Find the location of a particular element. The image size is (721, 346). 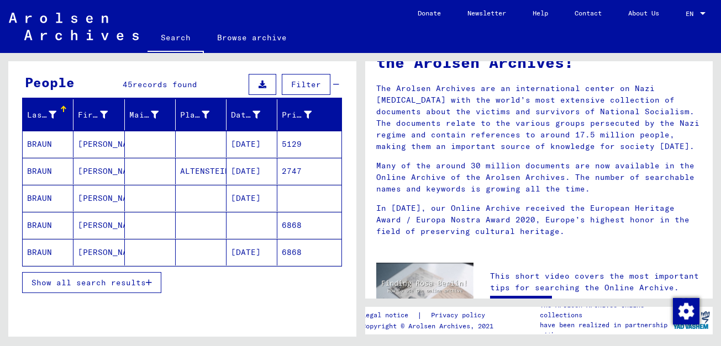

button: Show all search results is located at coordinates (92, 283).